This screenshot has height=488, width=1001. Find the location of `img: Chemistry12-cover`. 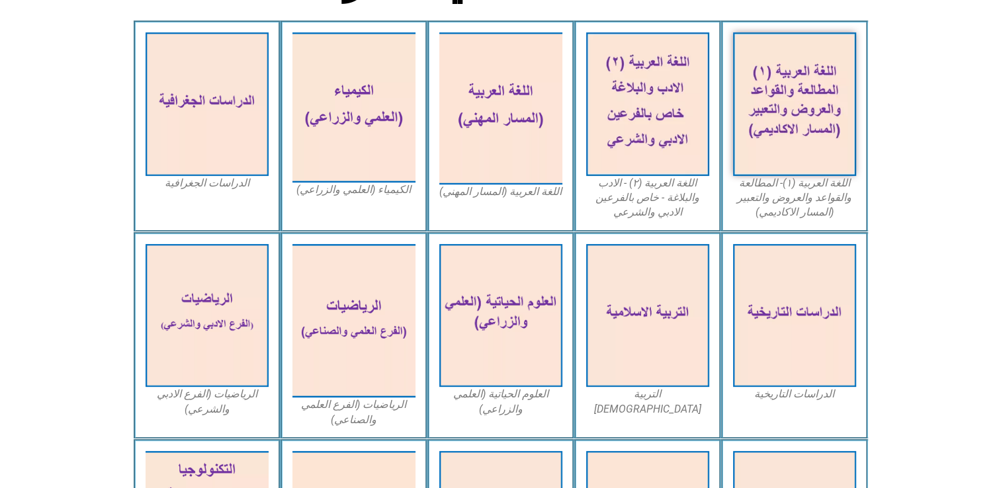

img: Chemistry12-cover is located at coordinates (354, 107).